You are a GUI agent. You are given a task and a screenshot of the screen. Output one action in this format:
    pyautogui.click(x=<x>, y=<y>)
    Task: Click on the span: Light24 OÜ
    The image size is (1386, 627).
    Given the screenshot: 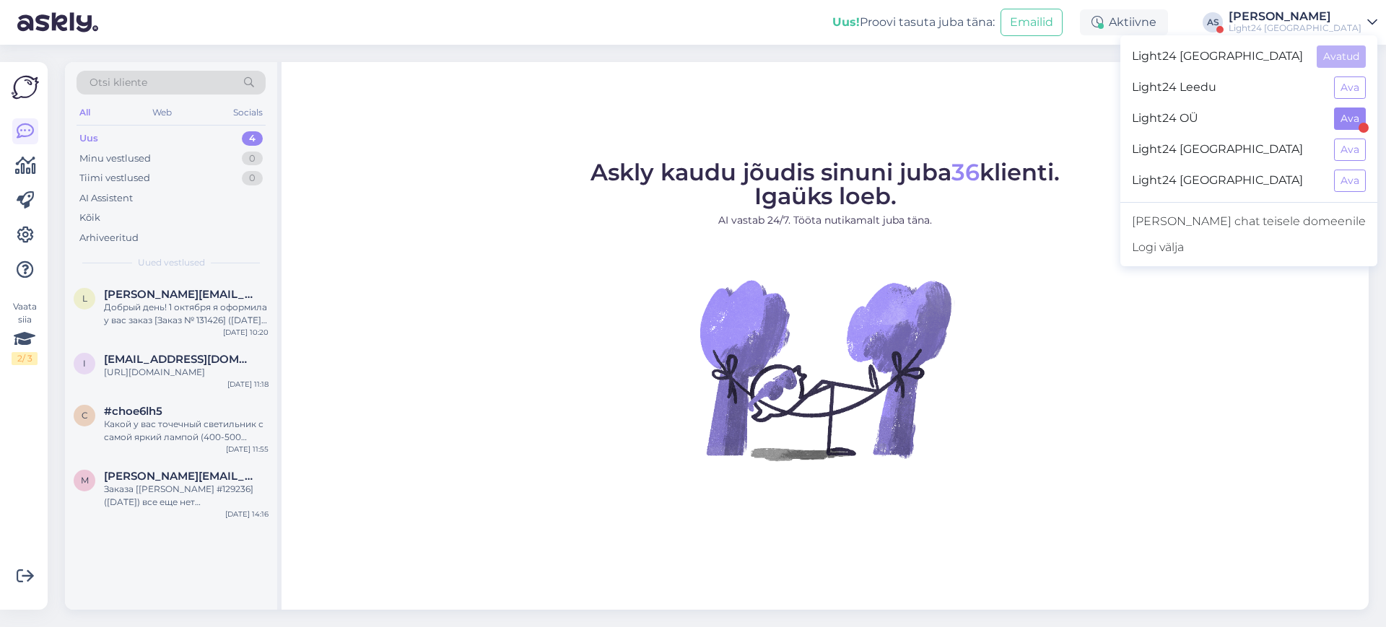 What is the action you would take?
    pyautogui.click(x=1227, y=118)
    